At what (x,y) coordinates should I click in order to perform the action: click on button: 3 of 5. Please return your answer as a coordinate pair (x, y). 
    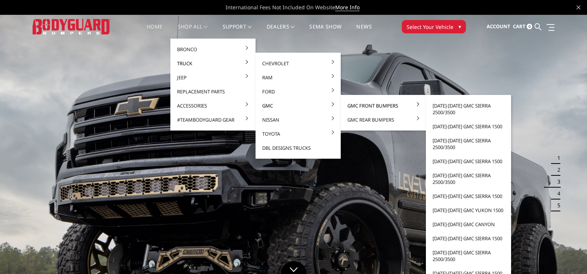
    Looking at the image, I should click on (557, 182).